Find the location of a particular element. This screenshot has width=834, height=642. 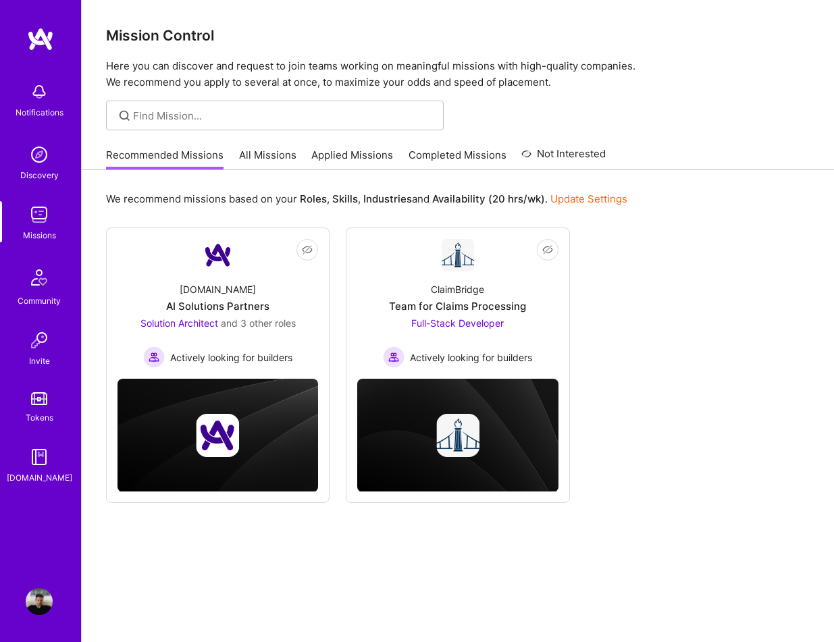

b: Skills is located at coordinates (345, 199).